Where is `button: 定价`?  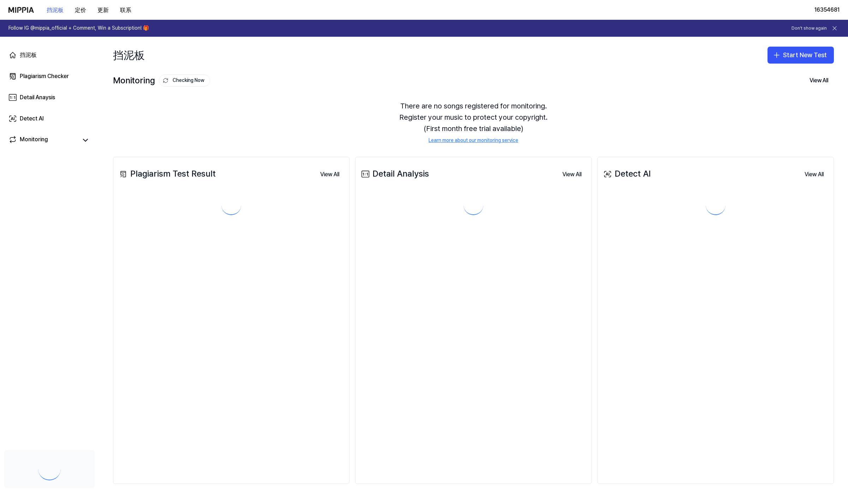
button: 定价 is located at coordinates (80, 10).